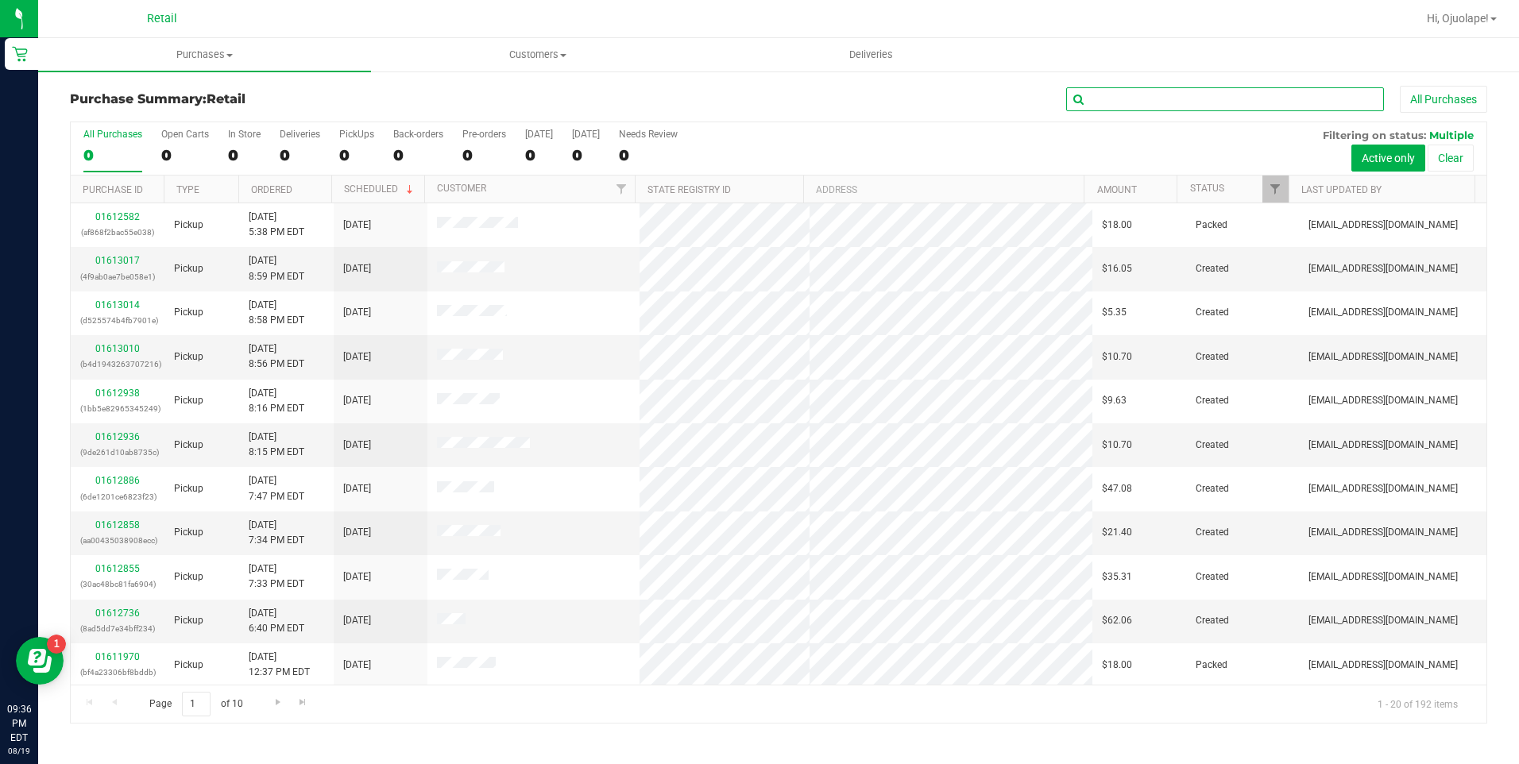  Describe the element at coordinates (204, 55) in the screenshot. I see `span: Purchases` at that location.